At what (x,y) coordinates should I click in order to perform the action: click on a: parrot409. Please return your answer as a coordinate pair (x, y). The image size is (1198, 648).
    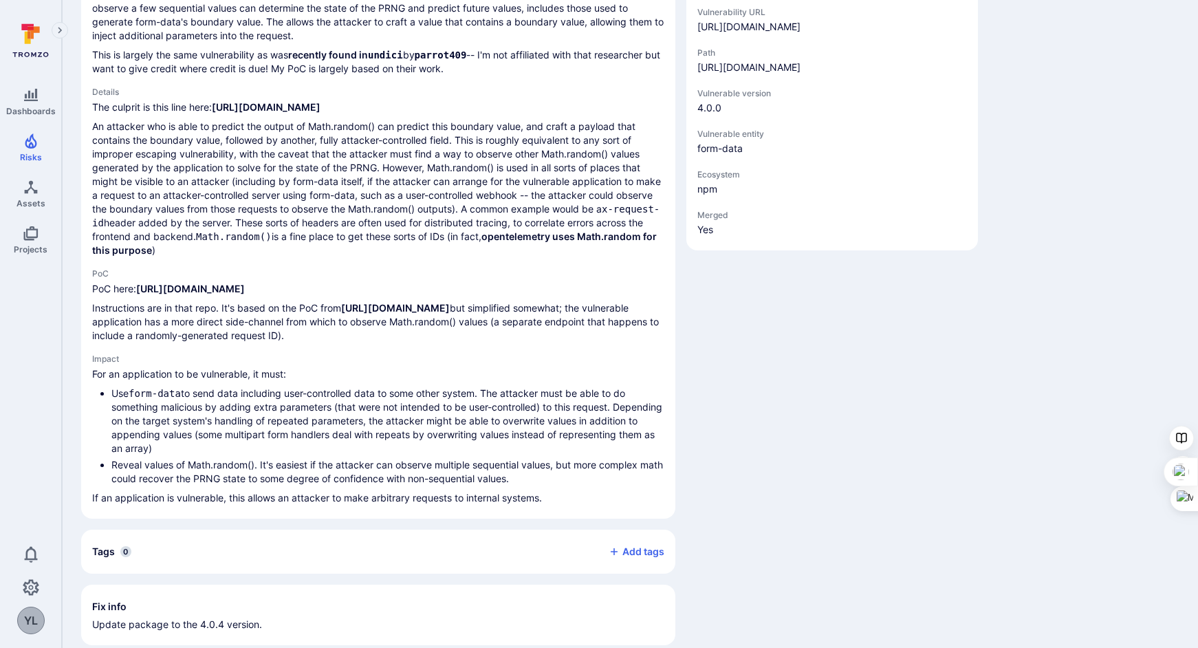
    Looking at the image, I should click on (441, 54).